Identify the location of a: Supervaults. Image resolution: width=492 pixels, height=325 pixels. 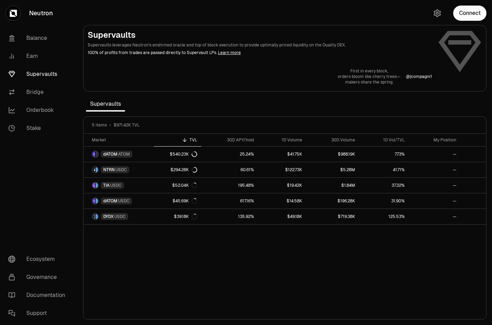
(39, 74).